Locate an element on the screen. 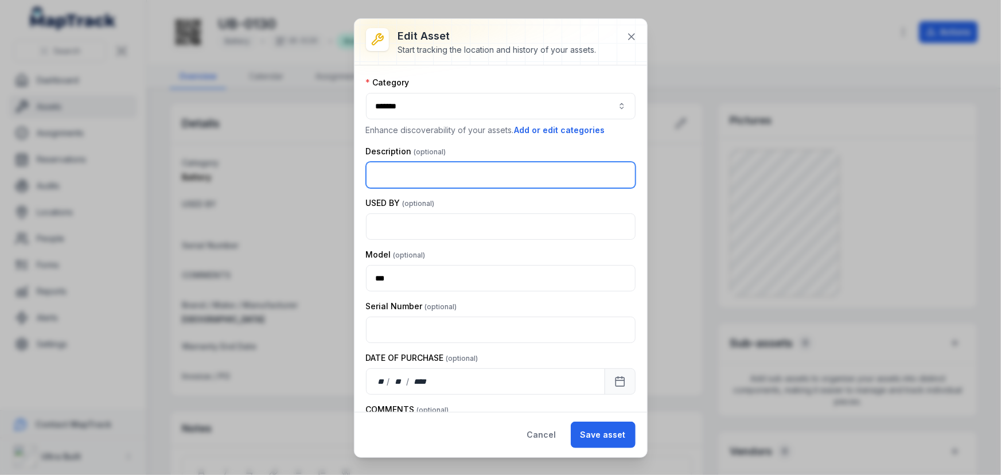  h3: Edit asset is located at coordinates (497, 36).